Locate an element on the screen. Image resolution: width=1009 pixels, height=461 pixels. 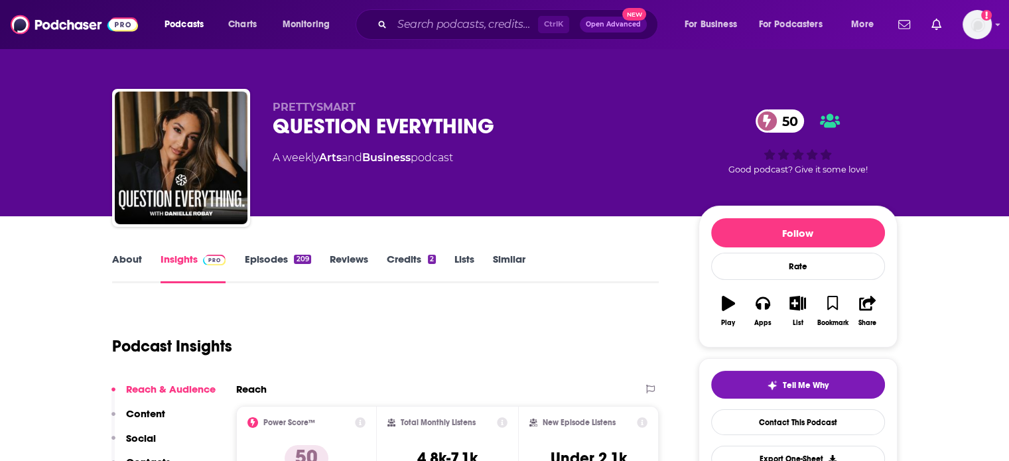
span: New is located at coordinates (634, 14).